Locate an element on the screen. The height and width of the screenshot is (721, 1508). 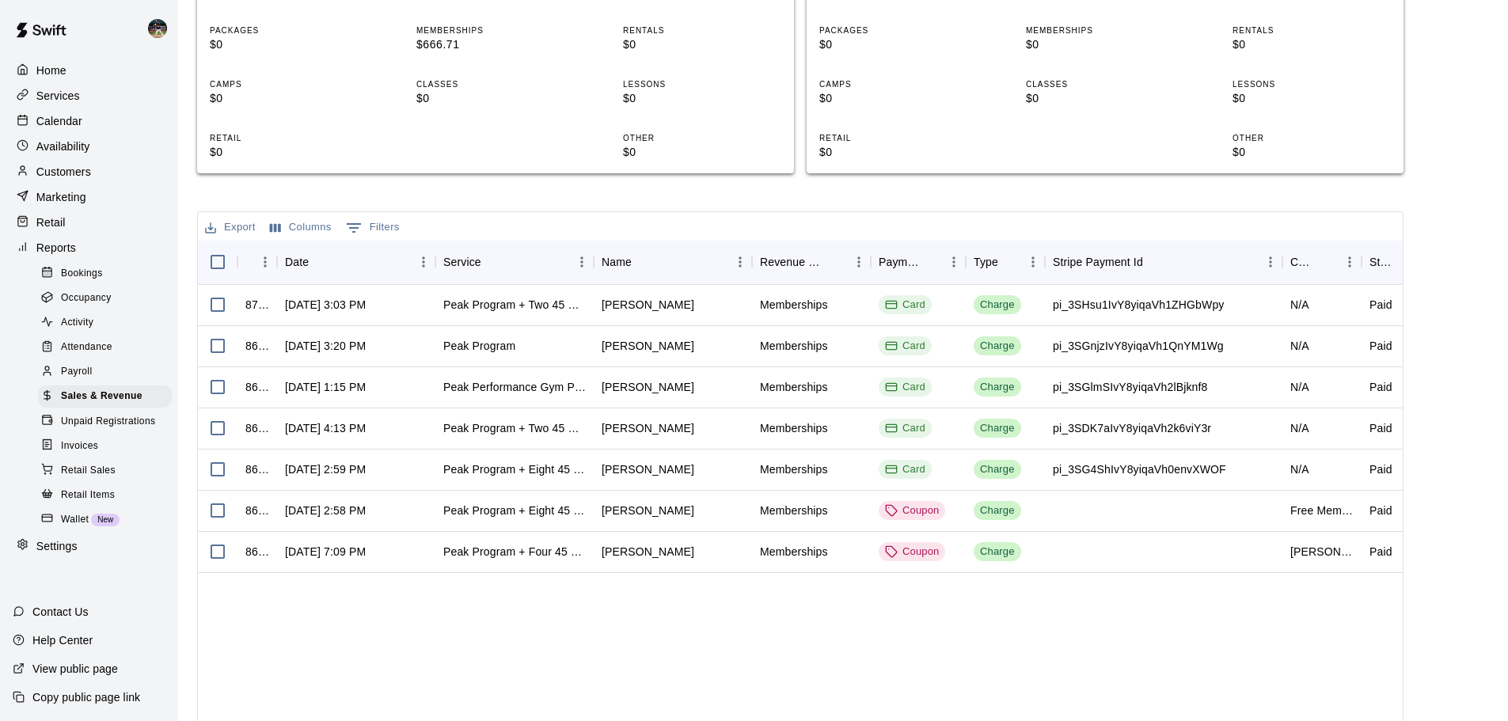
a: Services is located at coordinates (89, 96).